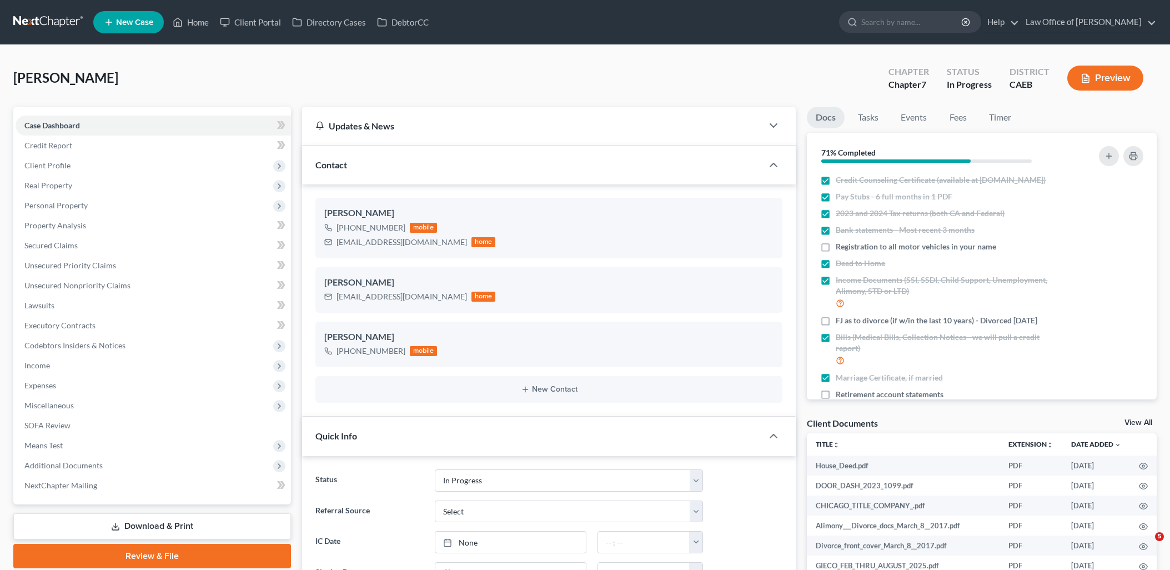  Describe the element at coordinates (903, 485) in the screenshot. I see `td: DOOR_DASH_2023_1099.pdf` at that location.